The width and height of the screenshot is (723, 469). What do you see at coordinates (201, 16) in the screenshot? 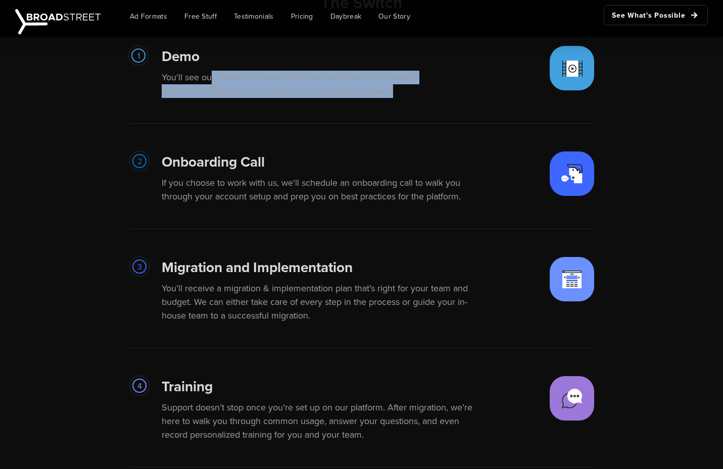
I see `span: Free Stuff` at bounding box center [201, 16].